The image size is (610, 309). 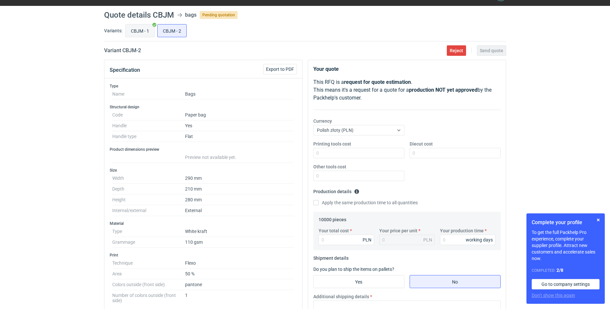 What do you see at coordinates (240, 178) in the screenshot?
I see `dd: 290 mm` at bounding box center [240, 178].